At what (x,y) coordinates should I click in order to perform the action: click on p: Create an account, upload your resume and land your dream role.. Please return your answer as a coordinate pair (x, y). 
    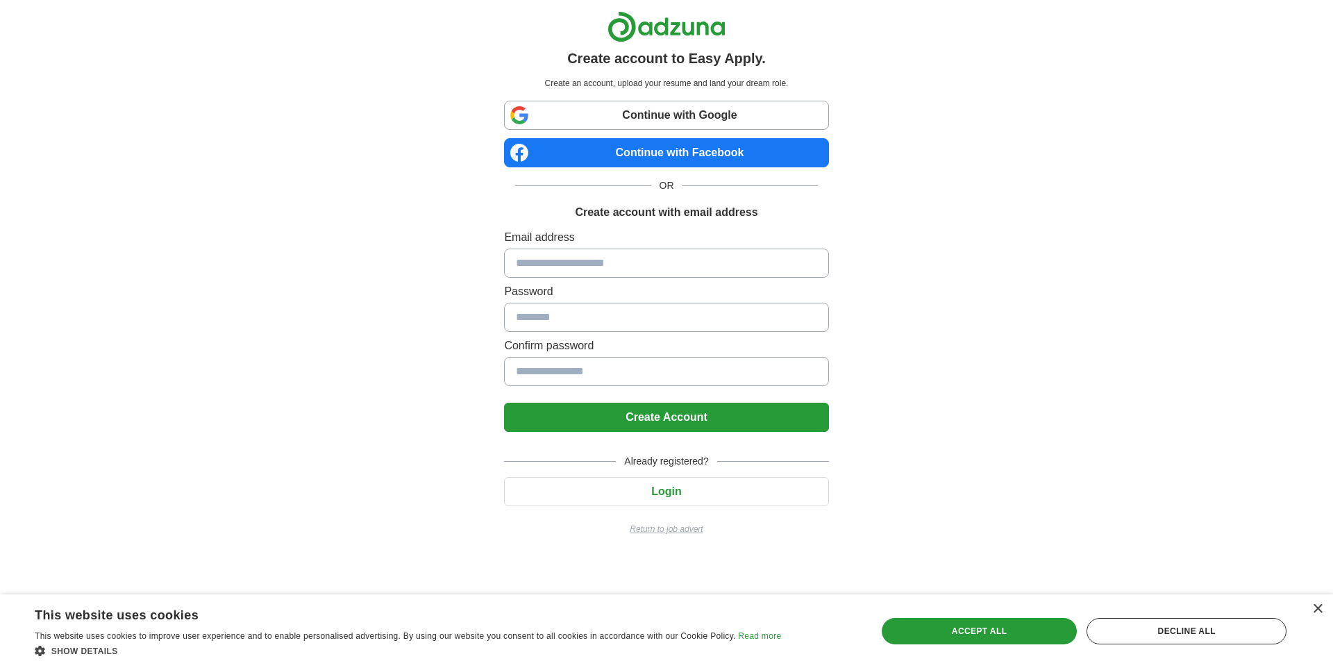
    Looking at the image, I should click on (666, 83).